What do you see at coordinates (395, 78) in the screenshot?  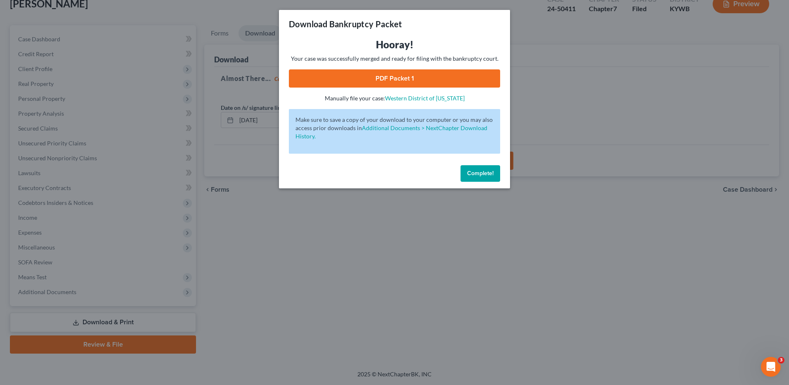 I see `a: PDF Packet 1` at bounding box center [395, 78].